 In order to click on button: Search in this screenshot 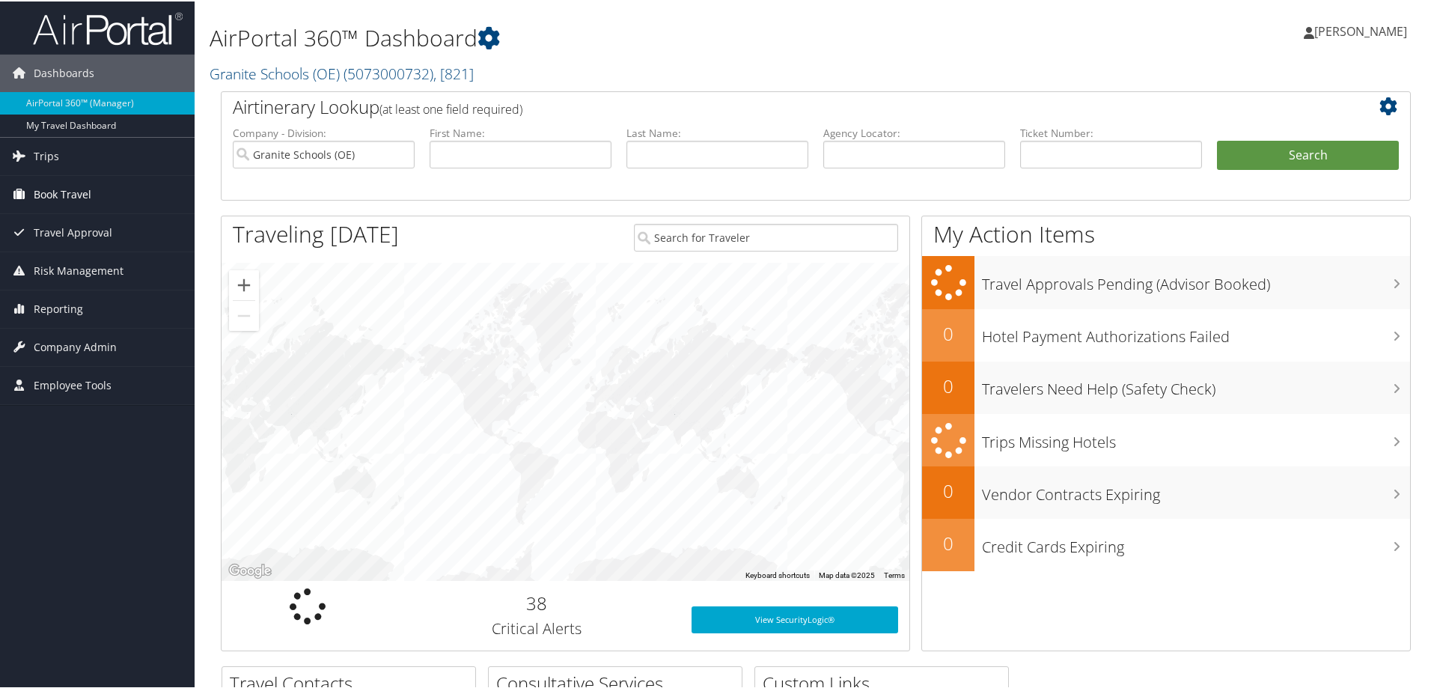, I will do `click(1307, 154)`.